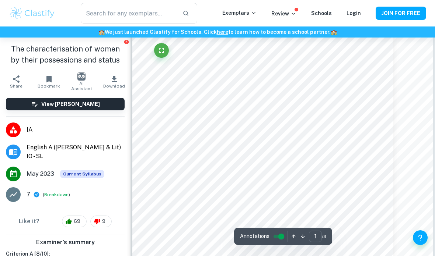 This screenshot has height=256, width=435. Describe the element at coordinates (400, 13) in the screenshot. I see `a: JOIN FOR FREE` at that location.